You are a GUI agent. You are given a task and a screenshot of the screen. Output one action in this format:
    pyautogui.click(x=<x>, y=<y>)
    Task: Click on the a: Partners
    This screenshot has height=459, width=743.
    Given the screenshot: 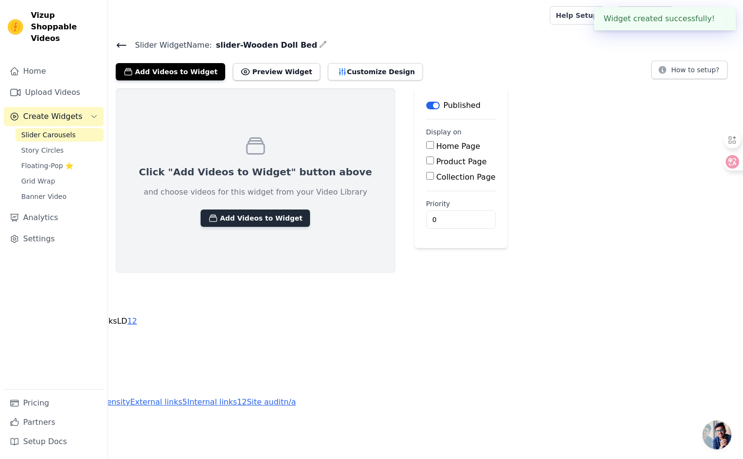 What is the action you would take?
    pyautogui.click(x=53, y=423)
    